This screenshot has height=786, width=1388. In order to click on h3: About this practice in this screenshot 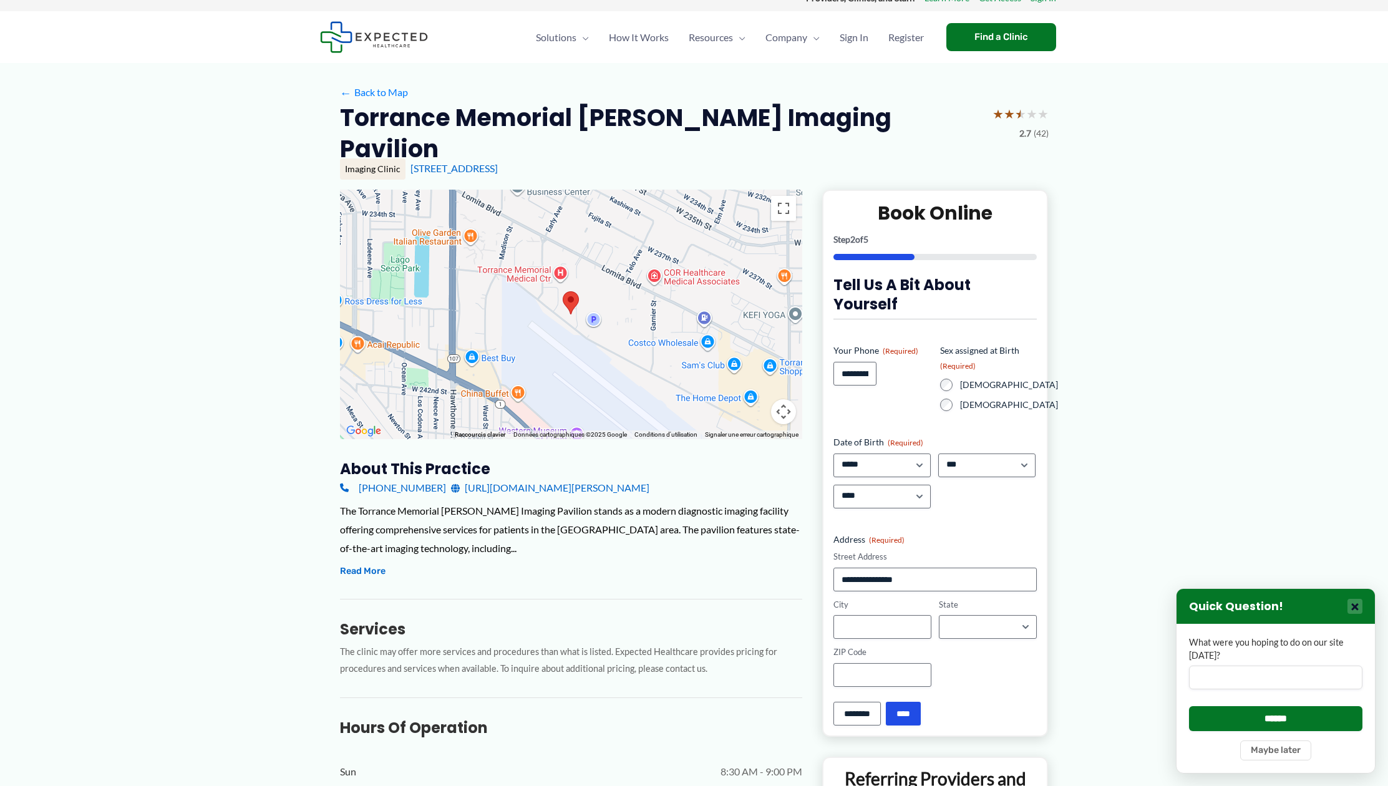, I will do `click(571, 469)`.